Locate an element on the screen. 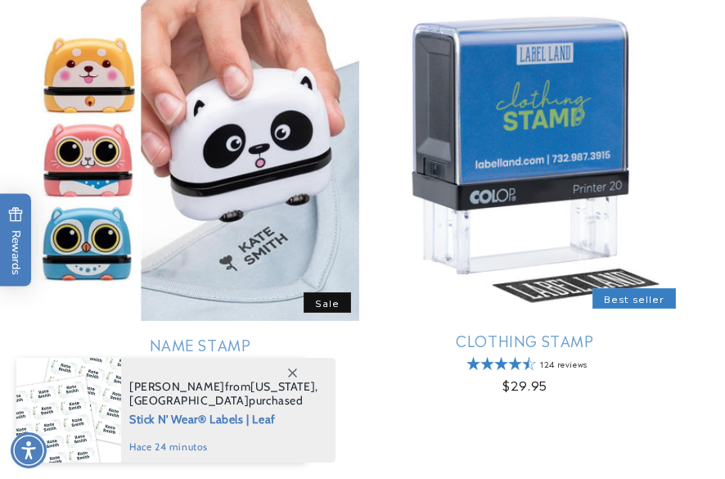 This screenshot has width=725, height=479. span: Rewards is located at coordinates (16, 240).